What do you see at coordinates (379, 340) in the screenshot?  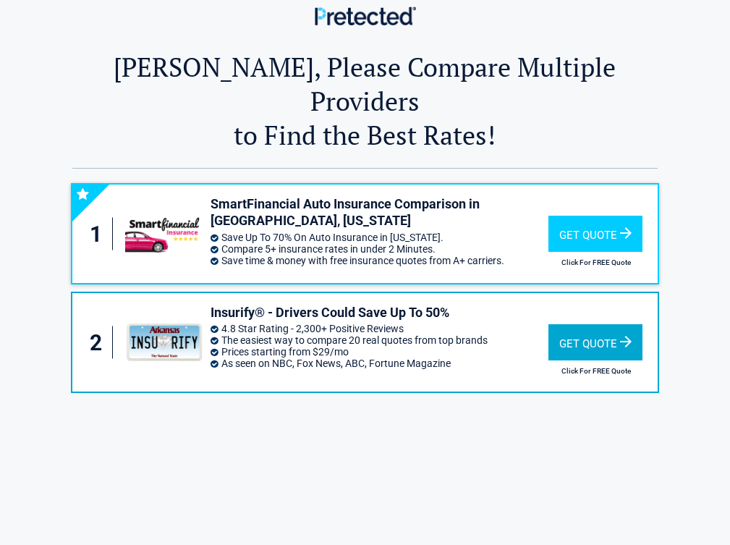 I see `li: The easiest way to compare 20 real quotes from top brands` at bounding box center [379, 340].